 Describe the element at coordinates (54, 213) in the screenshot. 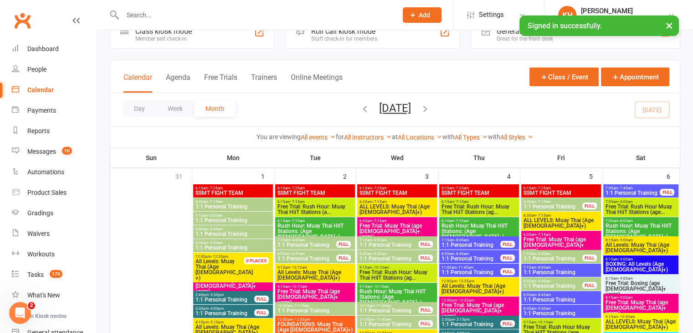

I see `a: Gradings` at that location.